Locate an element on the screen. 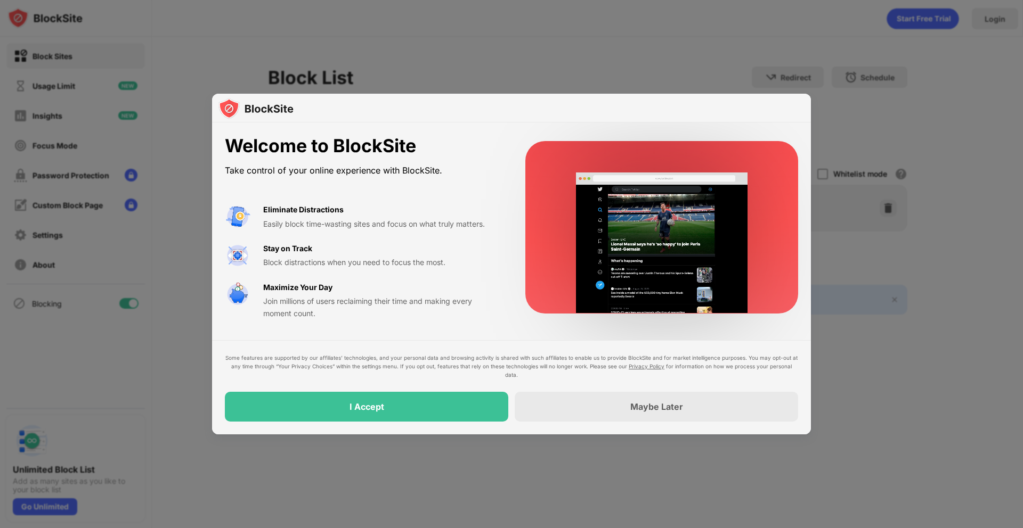 The image size is (1023, 528). div: Maybe Later is located at coordinates (656, 407).